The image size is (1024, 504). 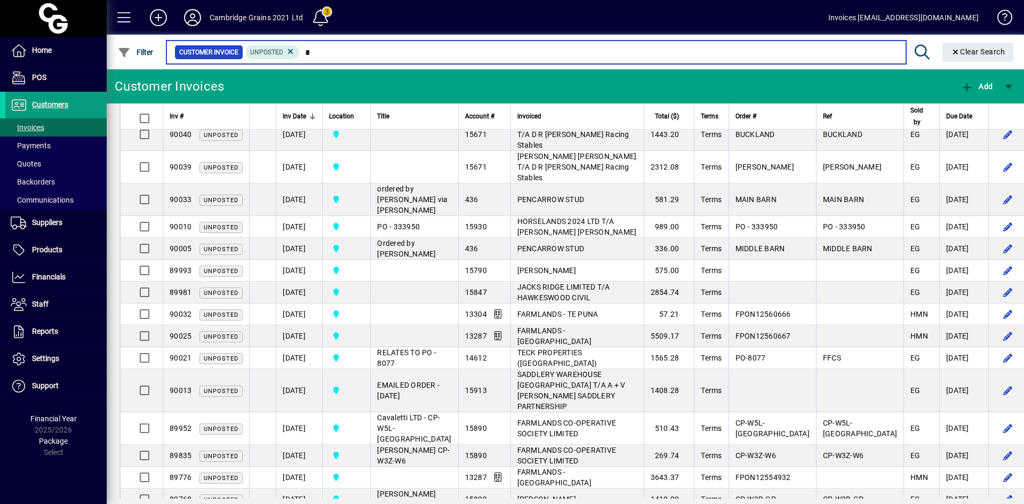 I want to click on span: Filter, so click(x=136, y=52).